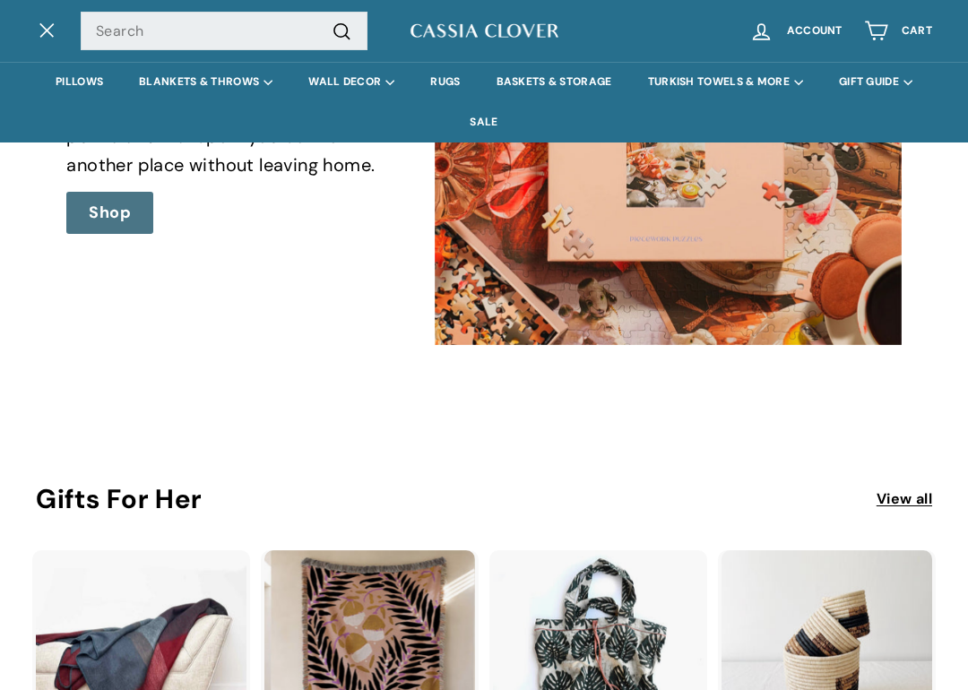 The height and width of the screenshot is (690, 968). What do you see at coordinates (79, 82) in the screenshot?
I see `a: PILLOWS` at bounding box center [79, 82].